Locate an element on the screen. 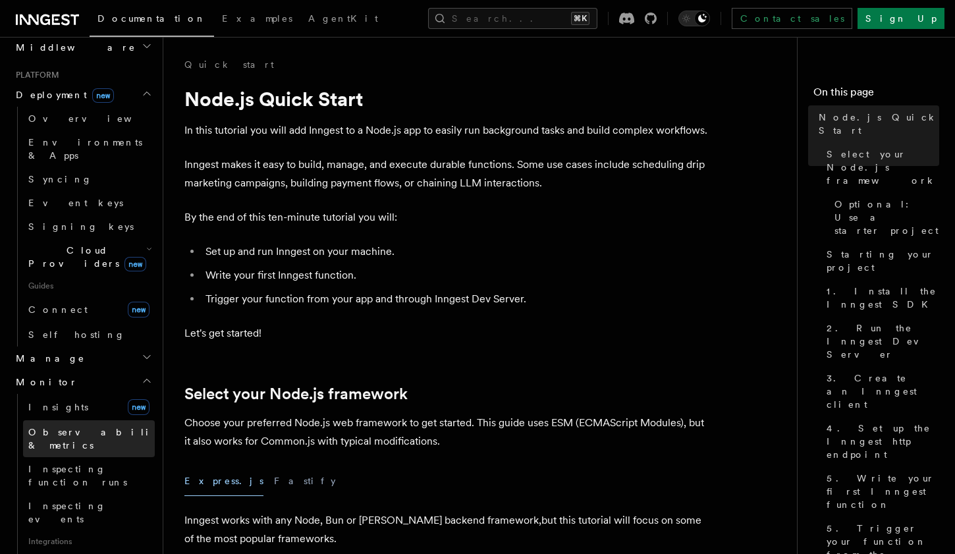  span: Deployment is located at coordinates (62, 95).